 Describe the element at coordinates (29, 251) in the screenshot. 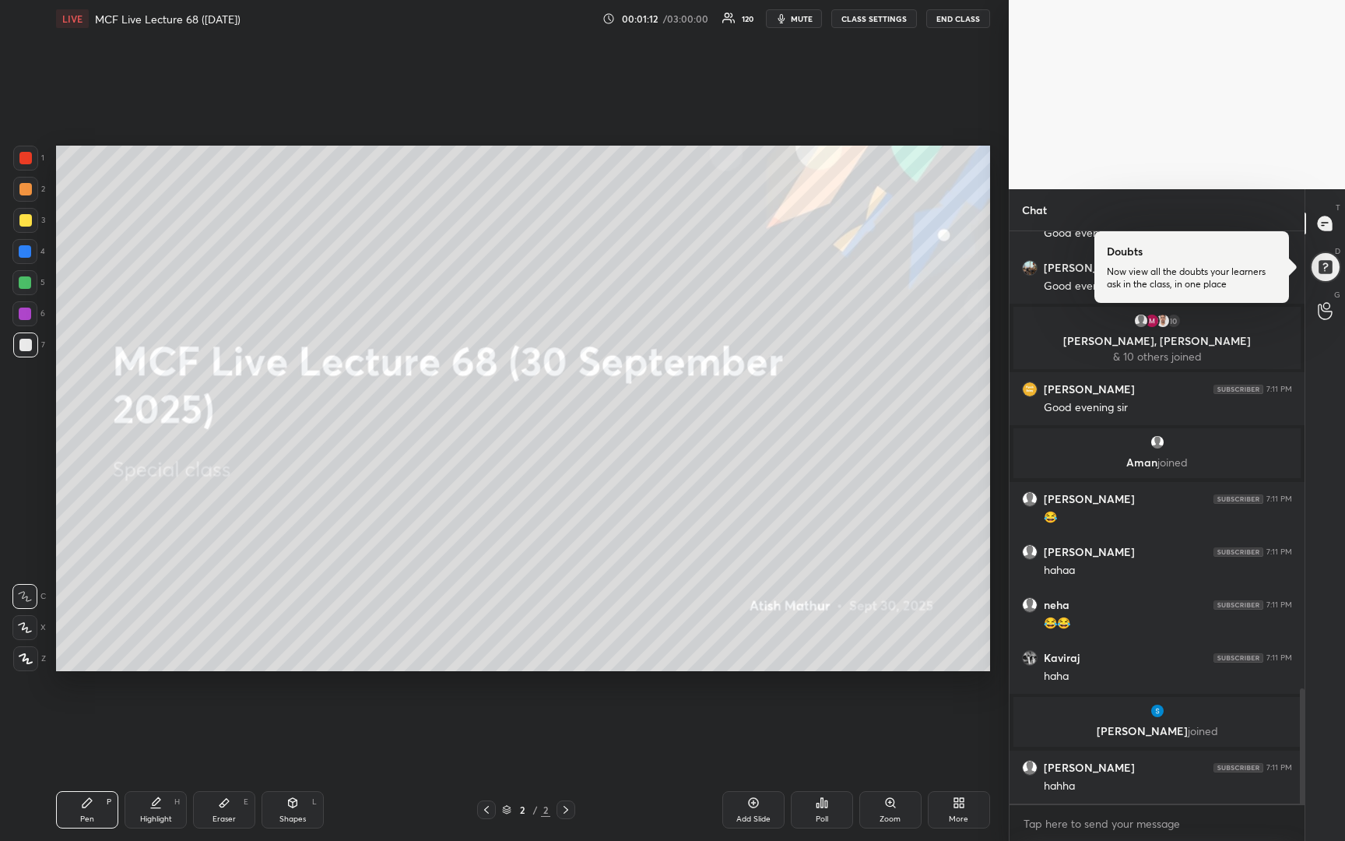

I see `div: 4` at that location.